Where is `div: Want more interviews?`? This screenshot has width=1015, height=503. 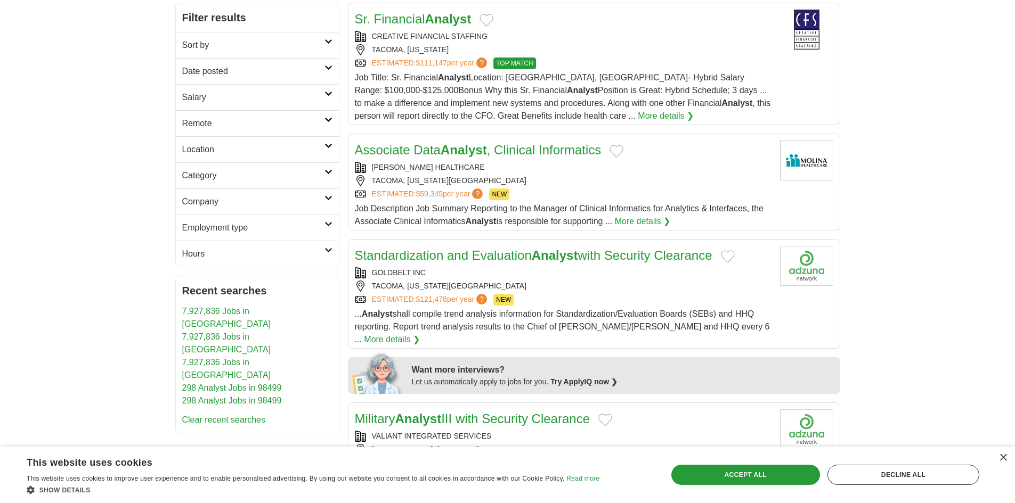 div: Want more interviews? is located at coordinates (623, 370).